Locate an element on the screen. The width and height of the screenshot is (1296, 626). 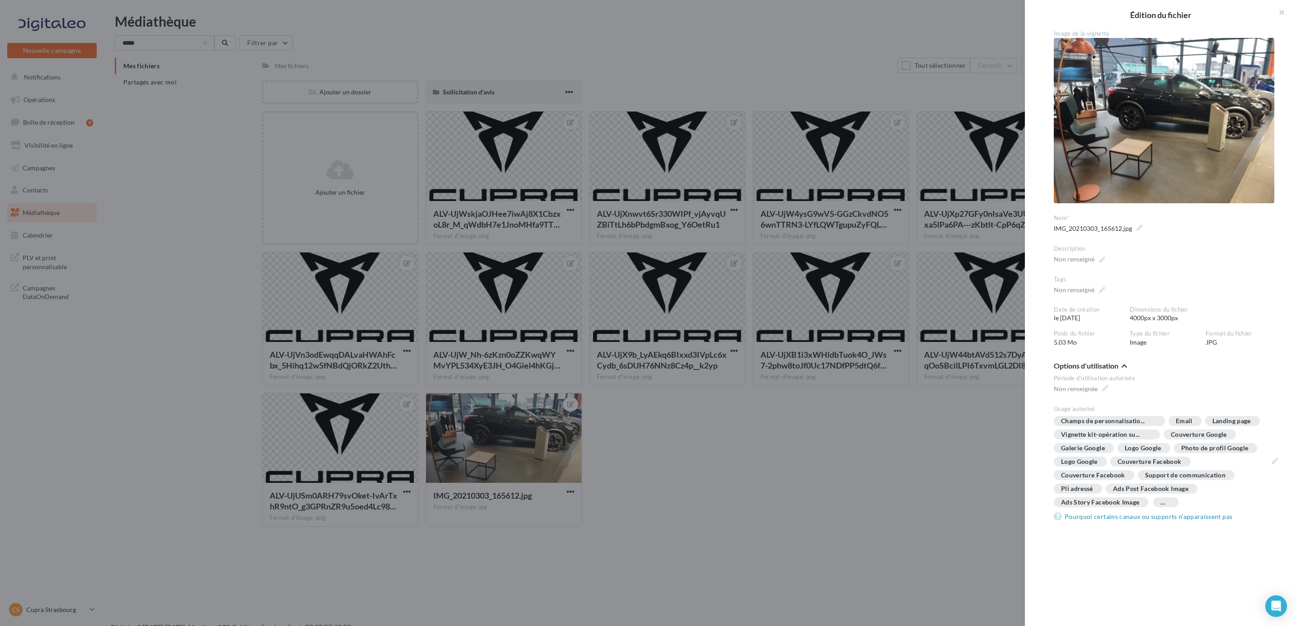
div: Ads Post Facebook Image is located at coordinates (1150, 489).